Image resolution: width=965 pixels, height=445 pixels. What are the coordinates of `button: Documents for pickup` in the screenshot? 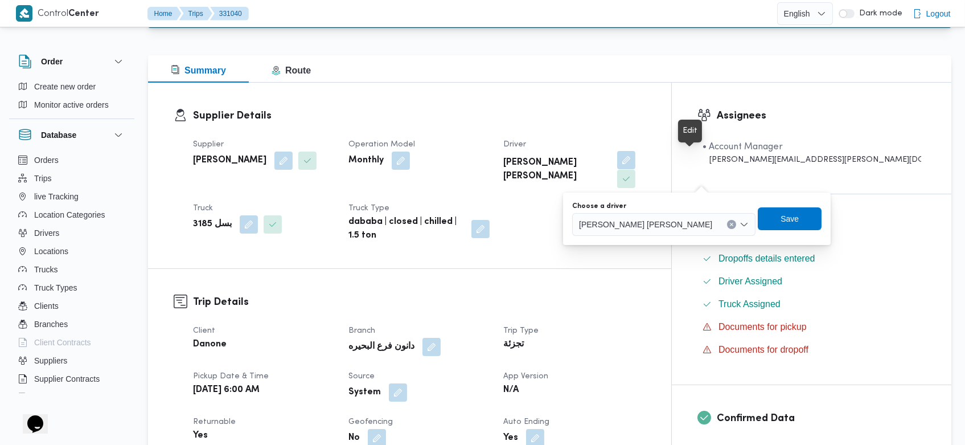 It's located at (812, 327).